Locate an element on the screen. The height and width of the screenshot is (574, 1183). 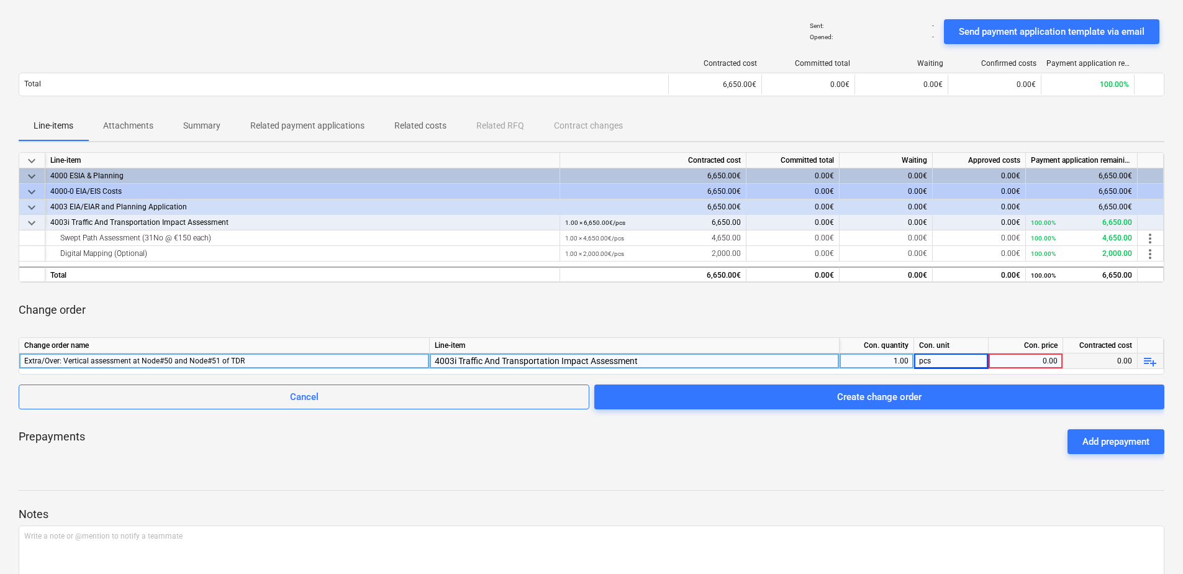
p: Total is located at coordinates (32, 84).